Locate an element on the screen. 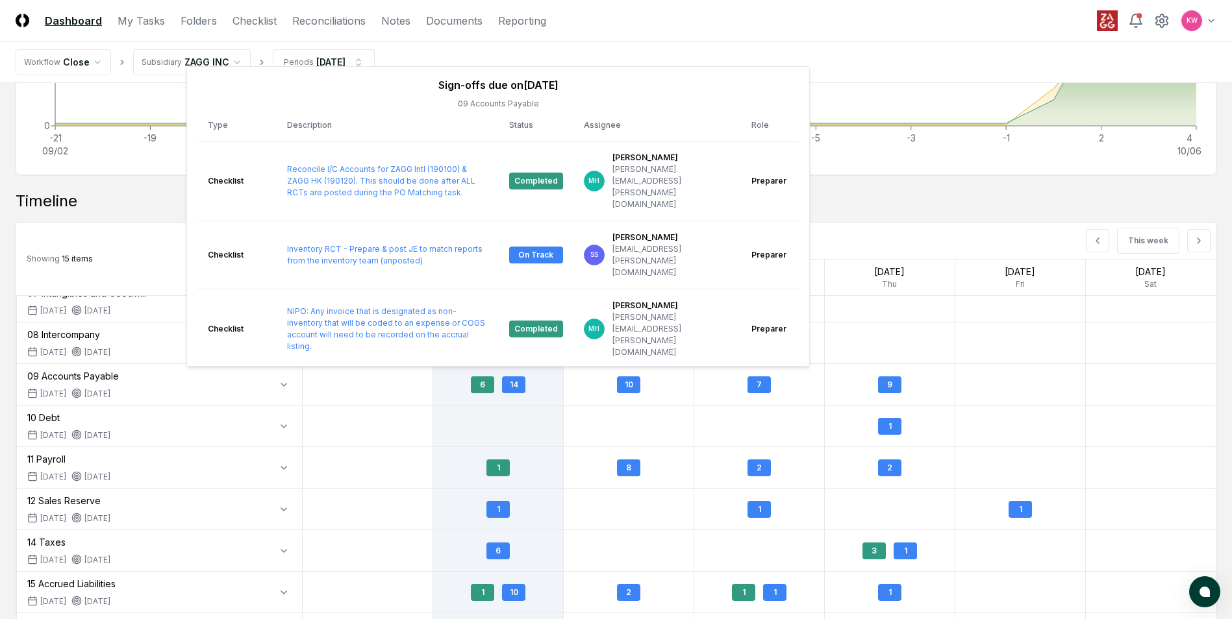 Image resolution: width=1232 pixels, height=619 pixels. a: Checklist is located at coordinates (254, 21).